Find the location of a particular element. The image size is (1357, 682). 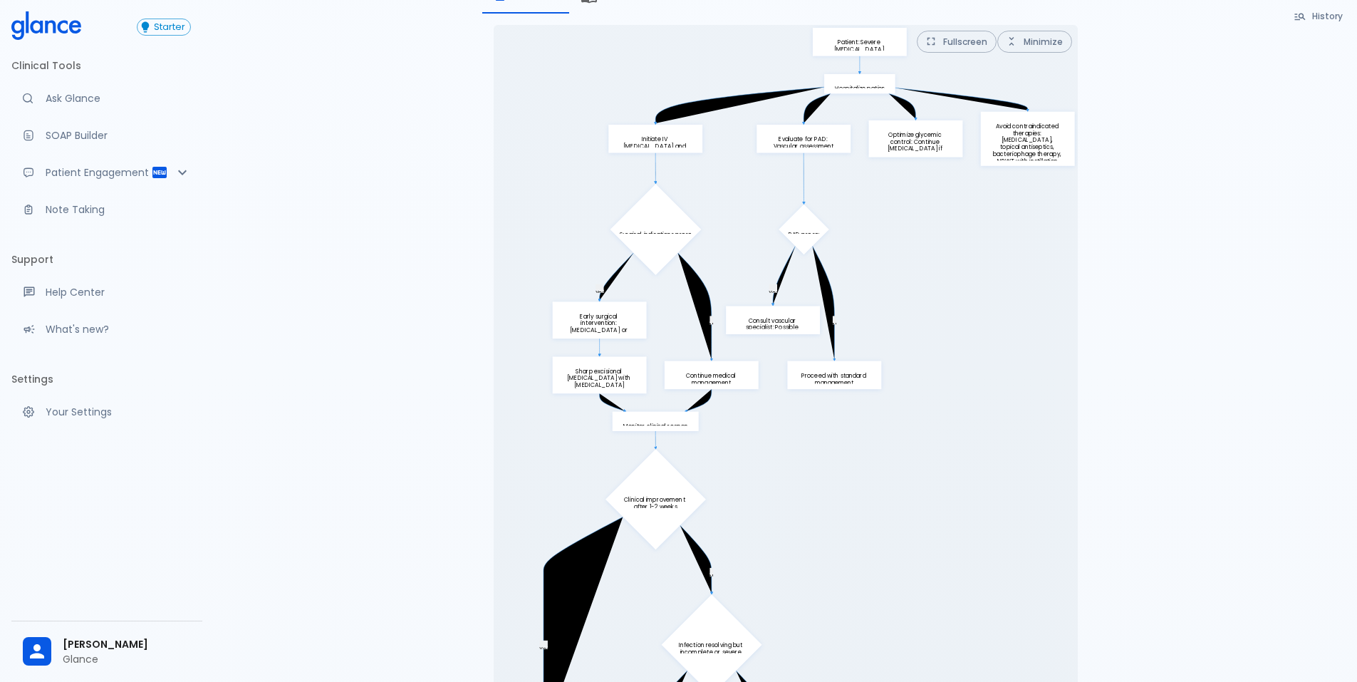

li: Support is located at coordinates (107, 259).